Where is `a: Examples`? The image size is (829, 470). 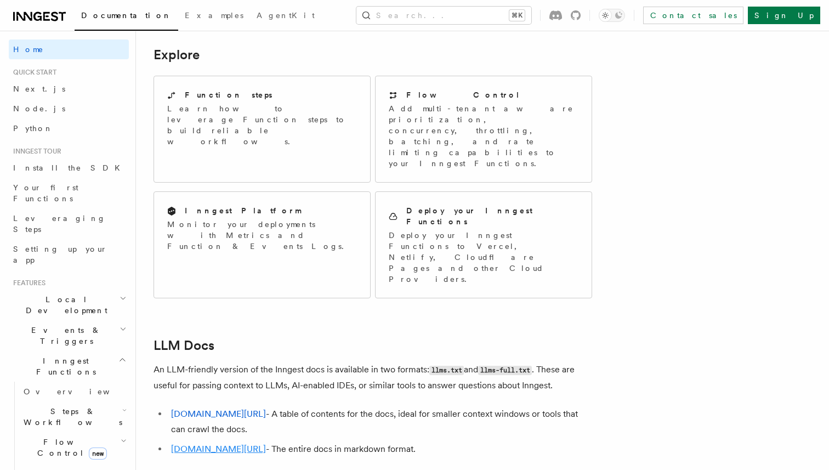
a: Examples is located at coordinates (214, 16).